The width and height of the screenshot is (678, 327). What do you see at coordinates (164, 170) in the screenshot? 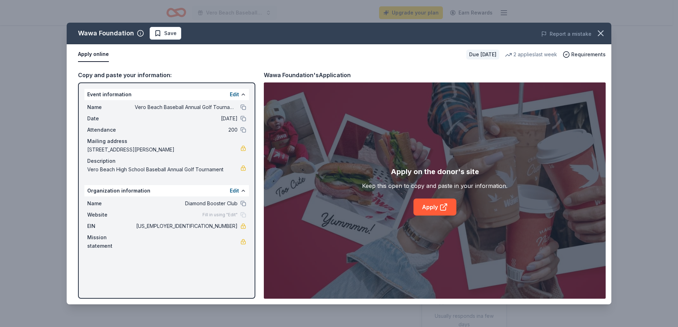
I see `span: Vero Beach High School Baseball Annual Golf Tournament` at bounding box center [164, 170].